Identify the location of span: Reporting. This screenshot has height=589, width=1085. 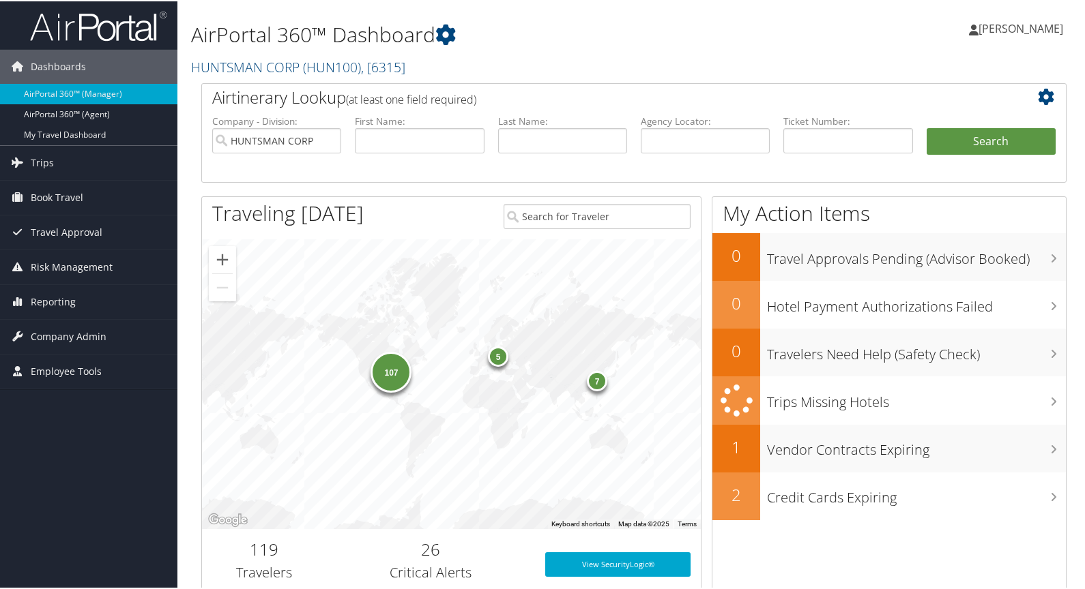
(53, 301).